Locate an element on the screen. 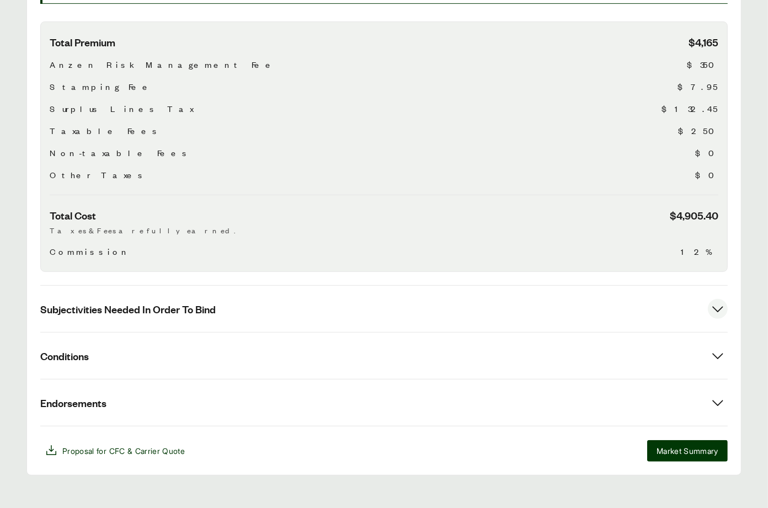 This screenshot has height=508, width=768. span: Endorsements is located at coordinates (73, 403).